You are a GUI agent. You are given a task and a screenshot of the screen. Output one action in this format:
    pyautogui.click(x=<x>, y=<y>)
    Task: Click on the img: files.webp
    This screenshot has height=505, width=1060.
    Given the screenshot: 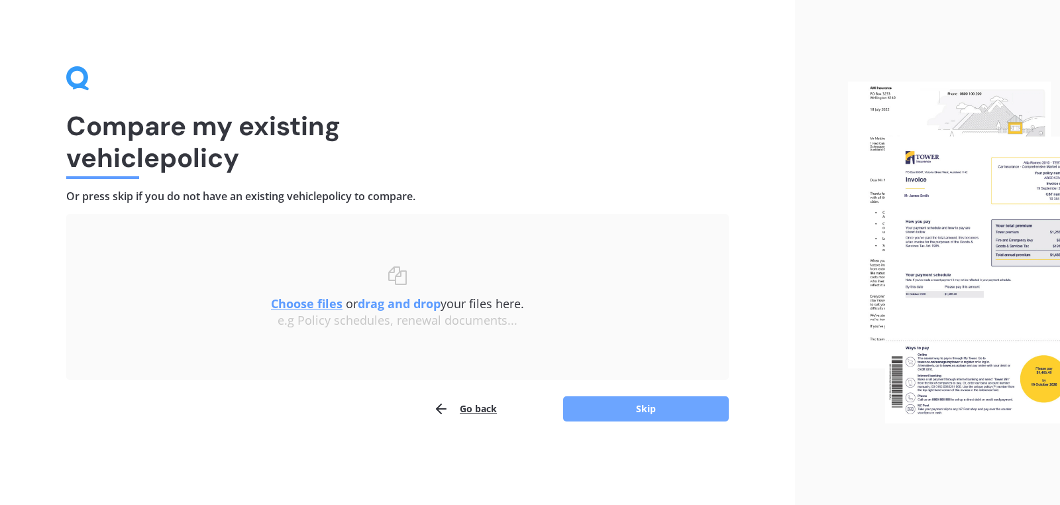 What is the action you would take?
    pyautogui.click(x=954, y=252)
    